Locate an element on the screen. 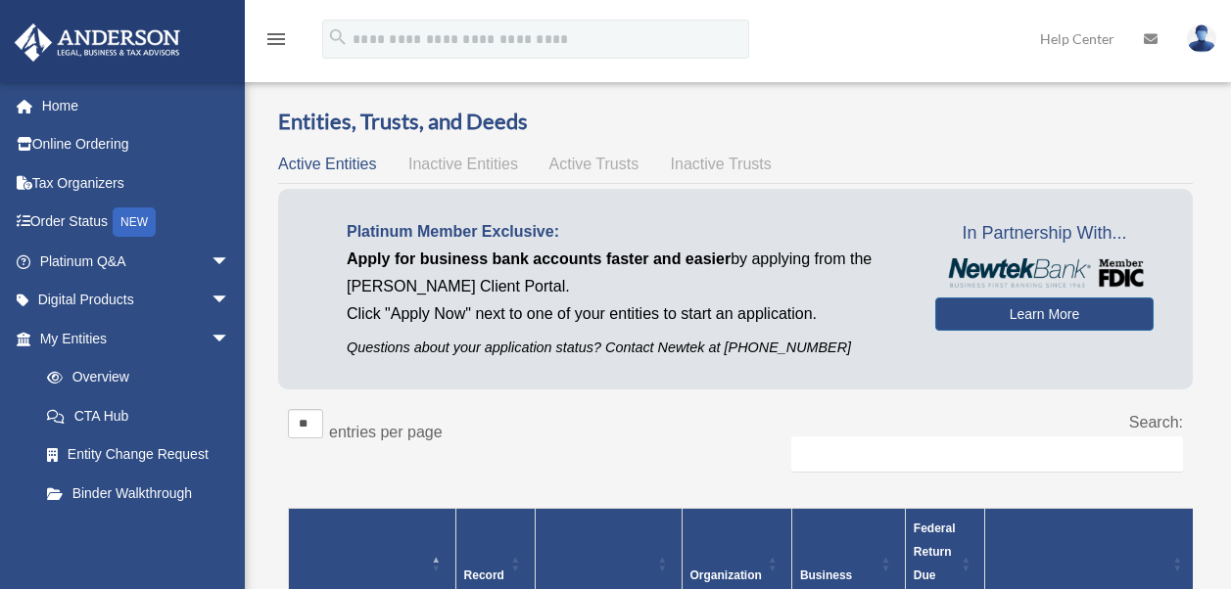 Image resolution: width=1231 pixels, height=589 pixels. span: Active Entities is located at coordinates (327, 164).